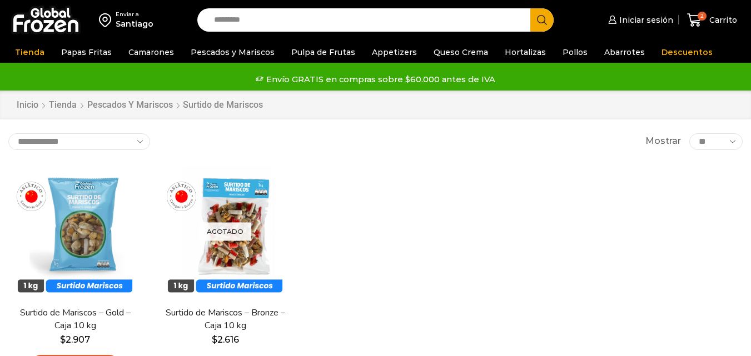  What do you see at coordinates (27, 105) in the screenshot?
I see `a: Inicio` at bounding box center [27, 105].